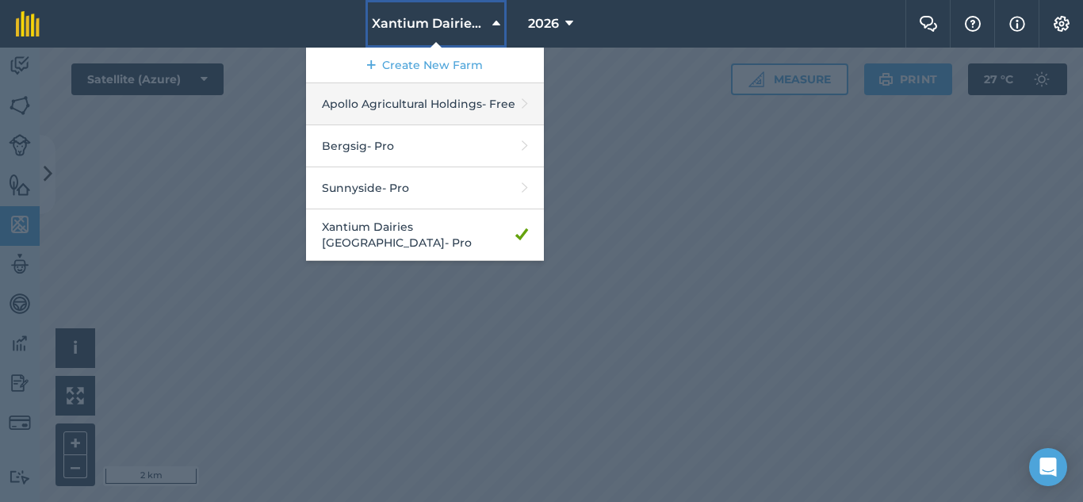  What do you see at coordinates (1048, 467) in the screenshot?
I see `div: Open Intercom Messenger` at bounding box center [1048, 467].